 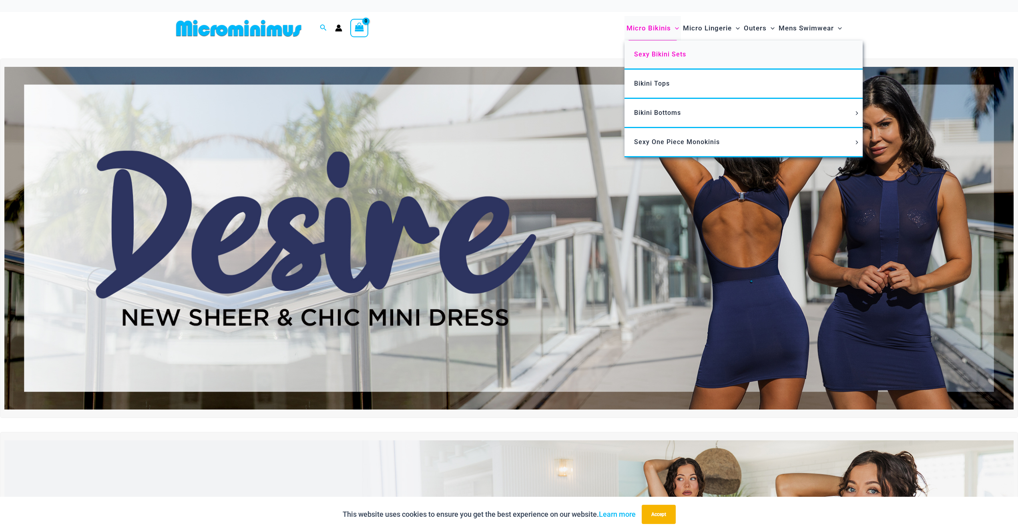 What do you see at coordinates (648, 28) in the screenshot?
I see `span: Micro Bikinis` at bounding box center [648, 28].